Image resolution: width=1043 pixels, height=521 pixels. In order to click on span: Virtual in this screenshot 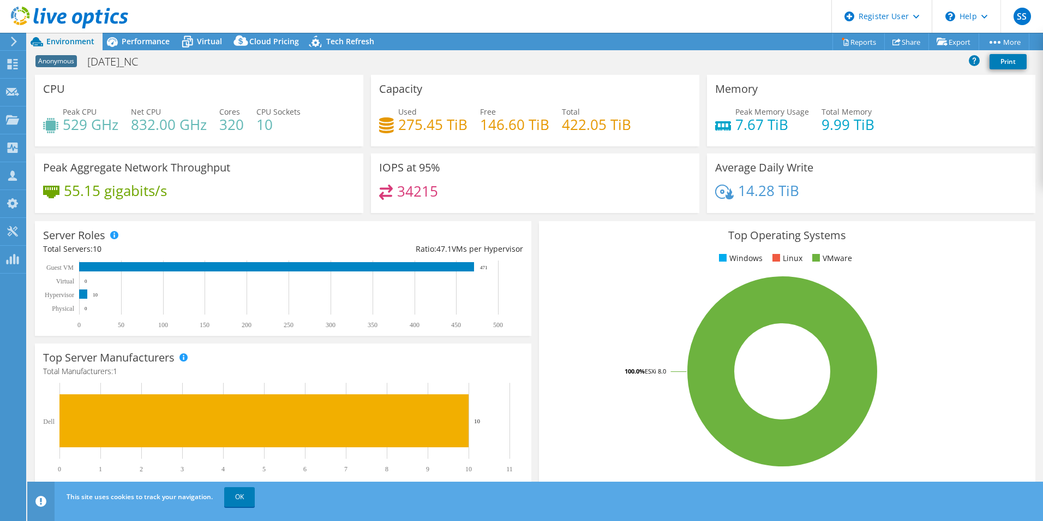, I will do `click(210, 41)`.